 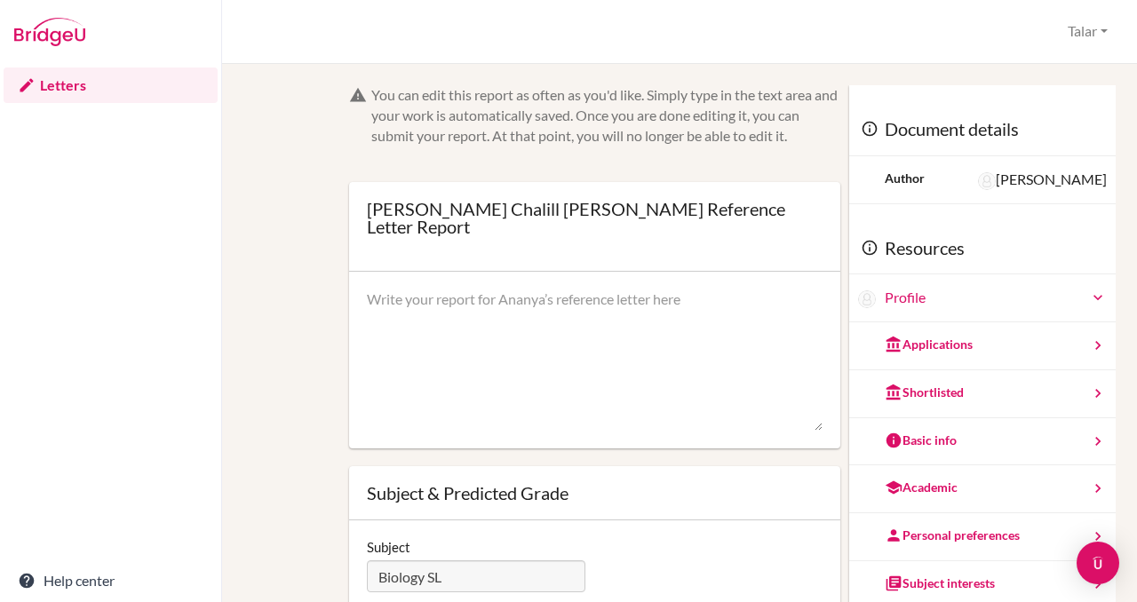 What do you see at coordinates (606, 115) in the screenshot?
I see `div: You can edit this report as often as you'd like. Simply type in the text area and your work is au...` at bounding box center [606, 115].